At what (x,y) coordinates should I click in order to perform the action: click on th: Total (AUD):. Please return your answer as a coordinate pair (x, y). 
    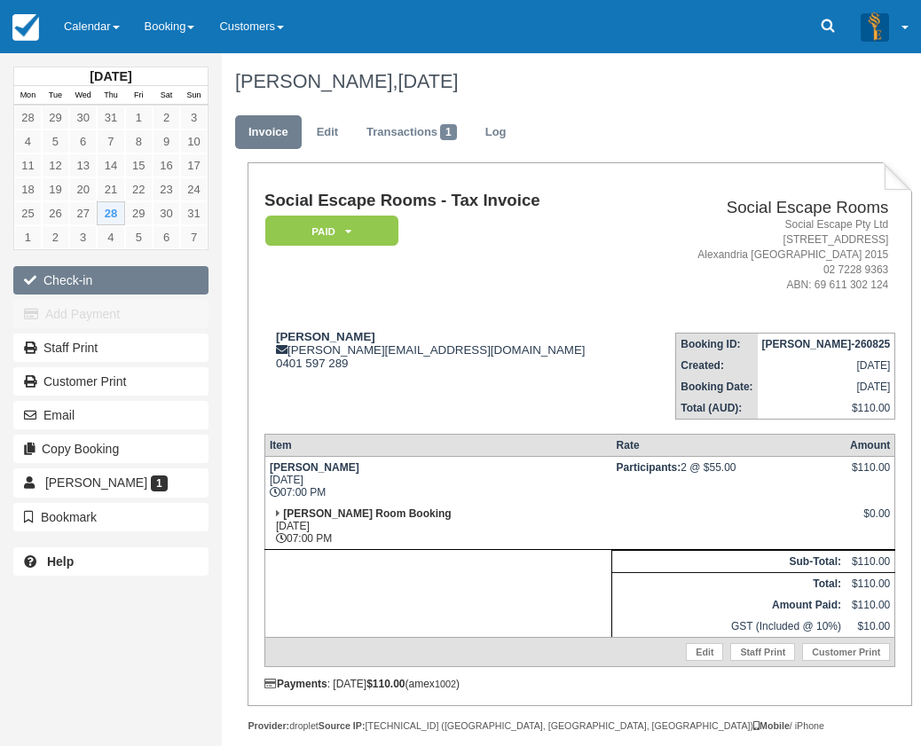
    Looking at the image, I should click on (717, 408).